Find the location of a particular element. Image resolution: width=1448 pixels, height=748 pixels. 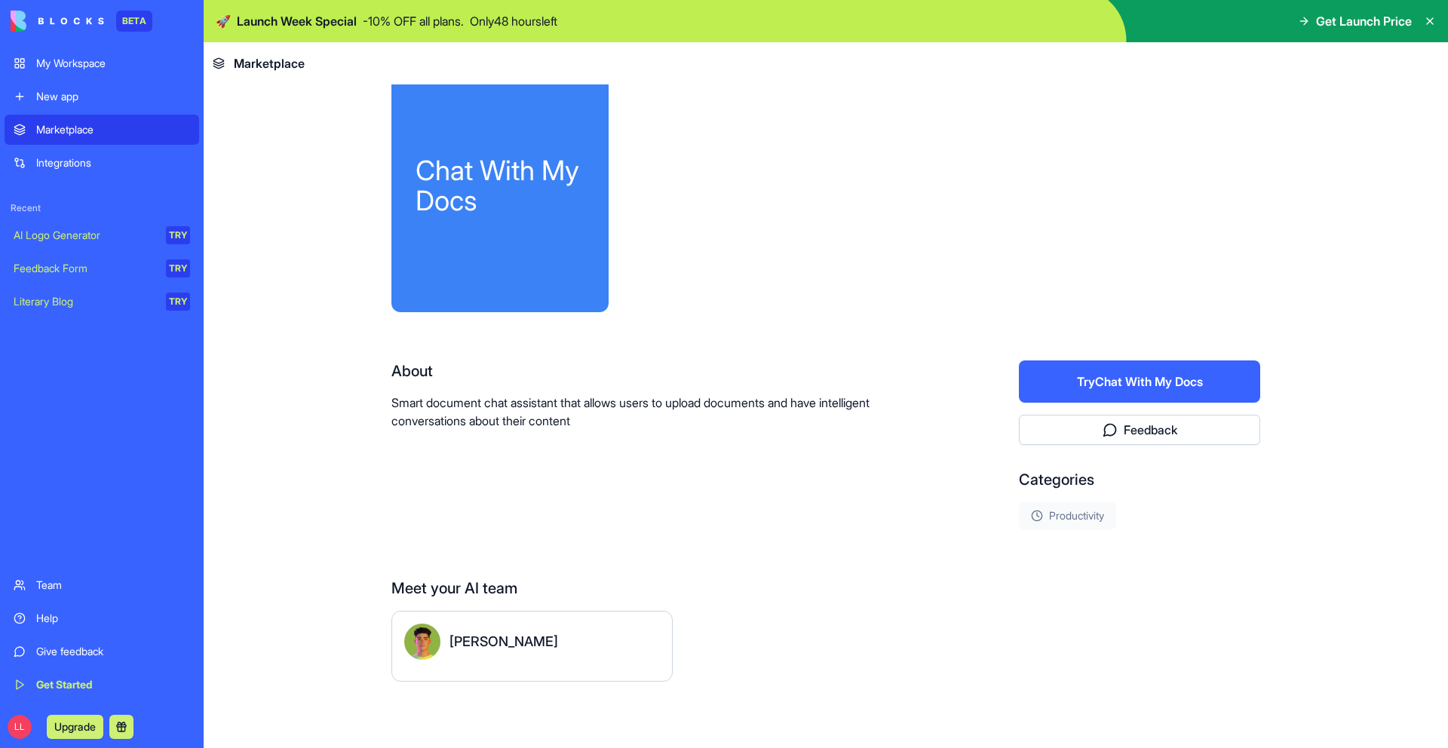

span: Launch Week Special is located at coordinates (296, 21).